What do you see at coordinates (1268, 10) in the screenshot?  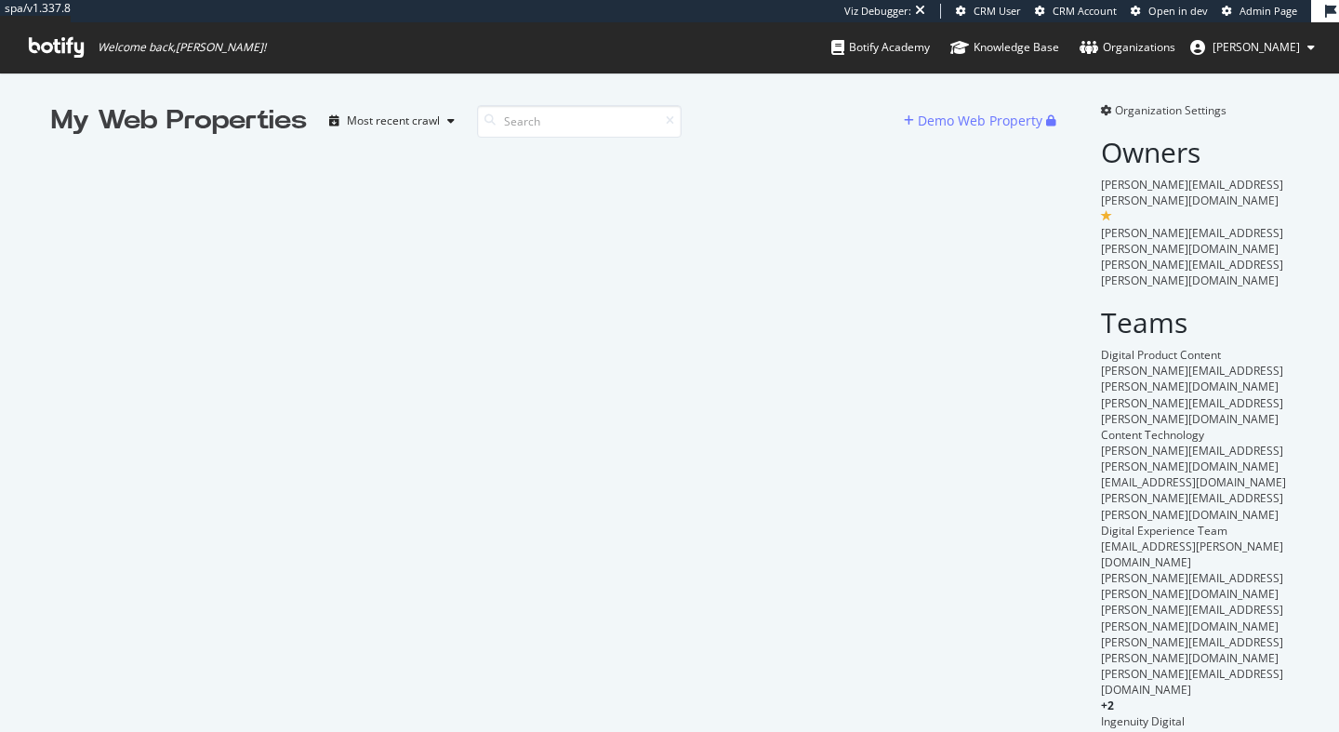 I see `span: Admin Page` at bounding box center [1268, 10].